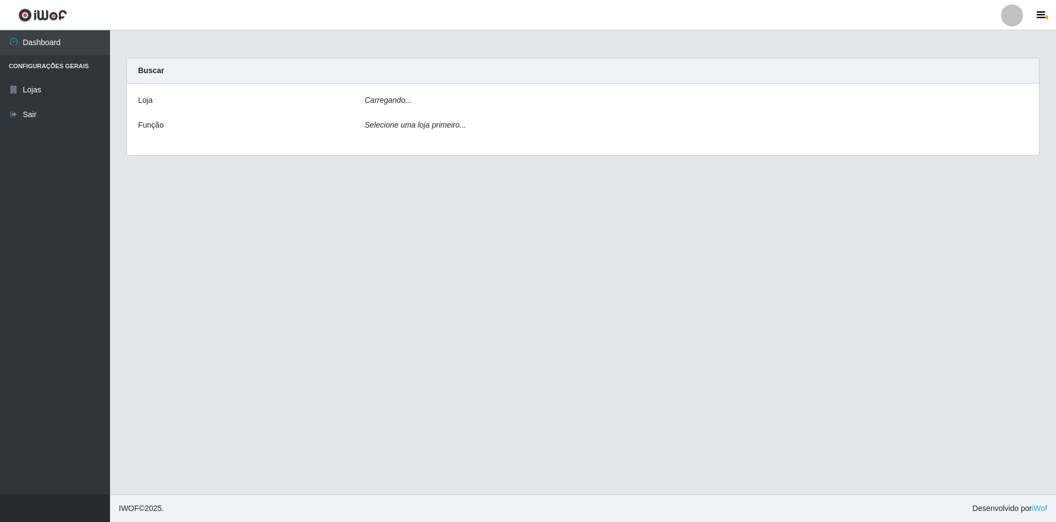 The width and height of the screenshot is (1056, 522). What do you see at coordinates (42, 15) in the screenshot?
I see `img: CoreUI Logo` at bounding box center [42, 15].